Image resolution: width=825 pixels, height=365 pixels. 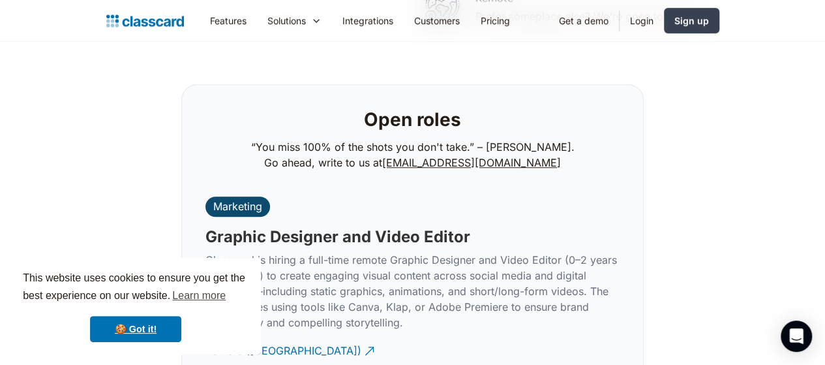 What do you see at coordinates (796, 336) in the screenshot?
I see `div: Open Intercom Messenger` at bounding box center [796, 336].